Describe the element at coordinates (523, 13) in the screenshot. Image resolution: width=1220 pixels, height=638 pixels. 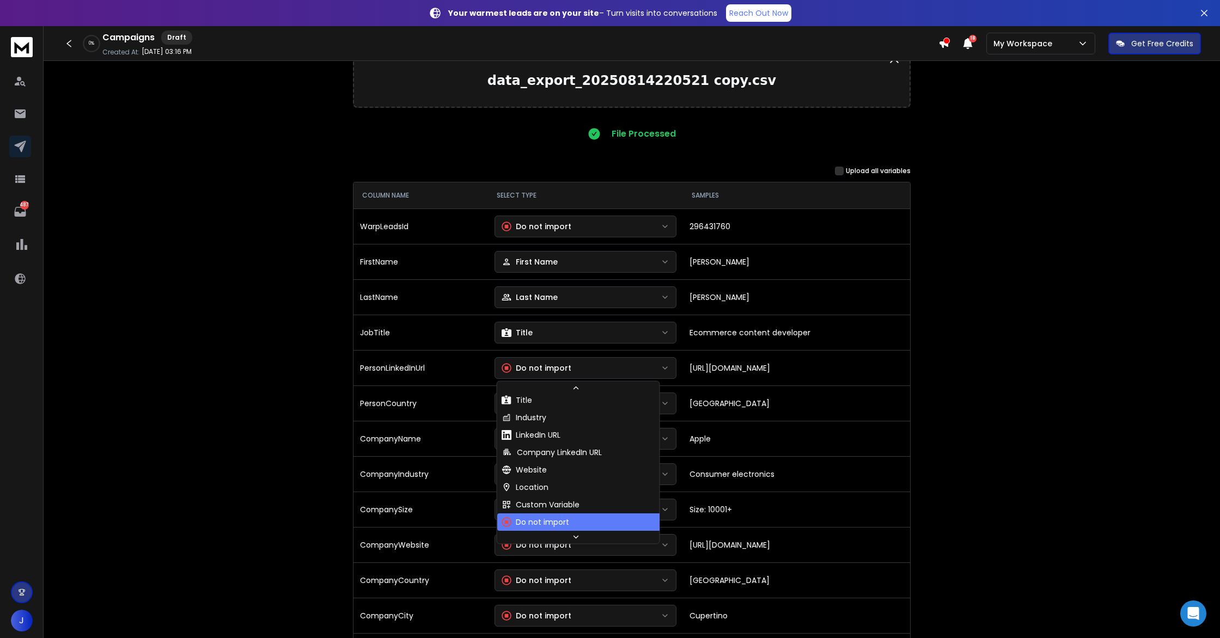
I see `strong: Your warmest leads are on your site` at that location.